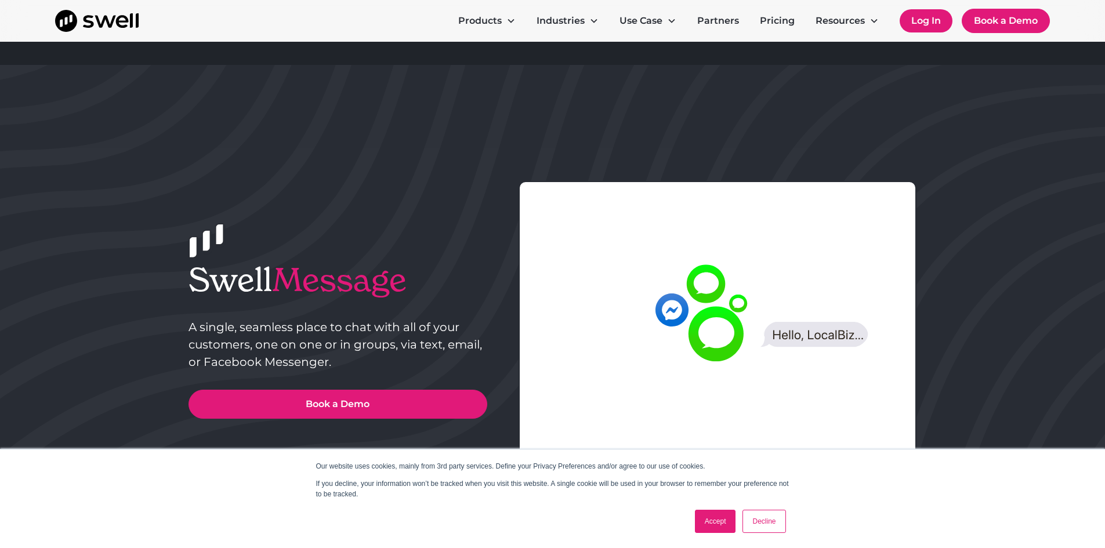 This screenshot has width=1105, height=548. What do you see at coordinates (553, 489) in the screenshot?
I see `p: If you decline, your information won’t be tracked when you visit this website. A single cookie wi...` at bounding box center [553, 489].